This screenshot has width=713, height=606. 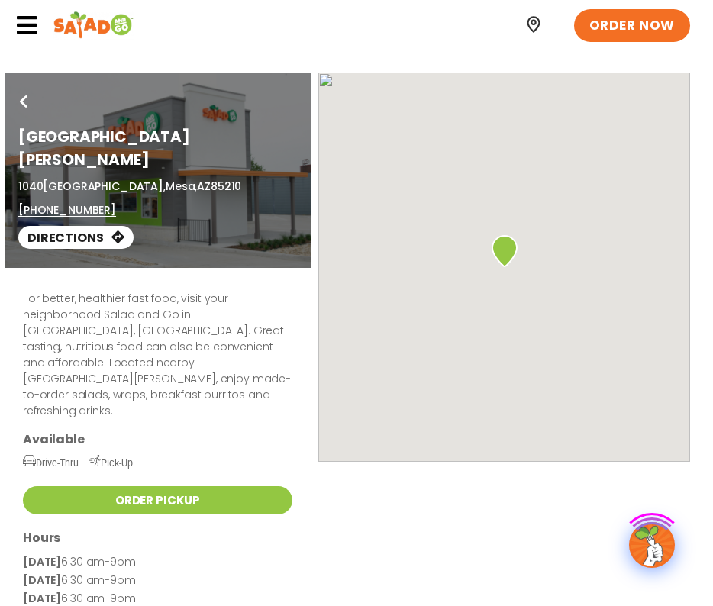 What do you see at coordinates (31, 186) in the screenshot?
I see `span: 1040` at bounding box center [31, 186].